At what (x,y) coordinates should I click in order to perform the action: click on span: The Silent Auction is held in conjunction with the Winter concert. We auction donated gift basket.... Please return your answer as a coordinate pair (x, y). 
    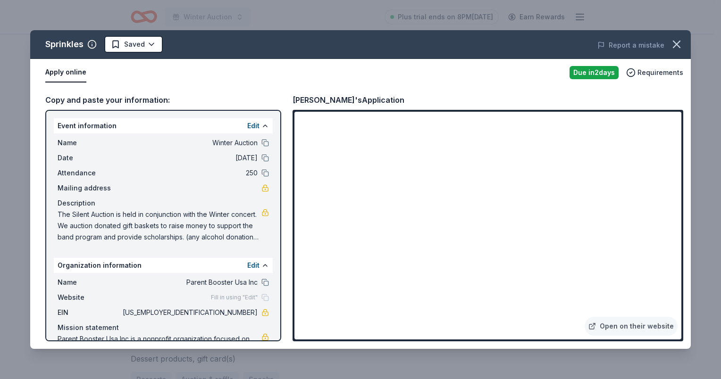
    Looking at the image, I should click on (159, 226).